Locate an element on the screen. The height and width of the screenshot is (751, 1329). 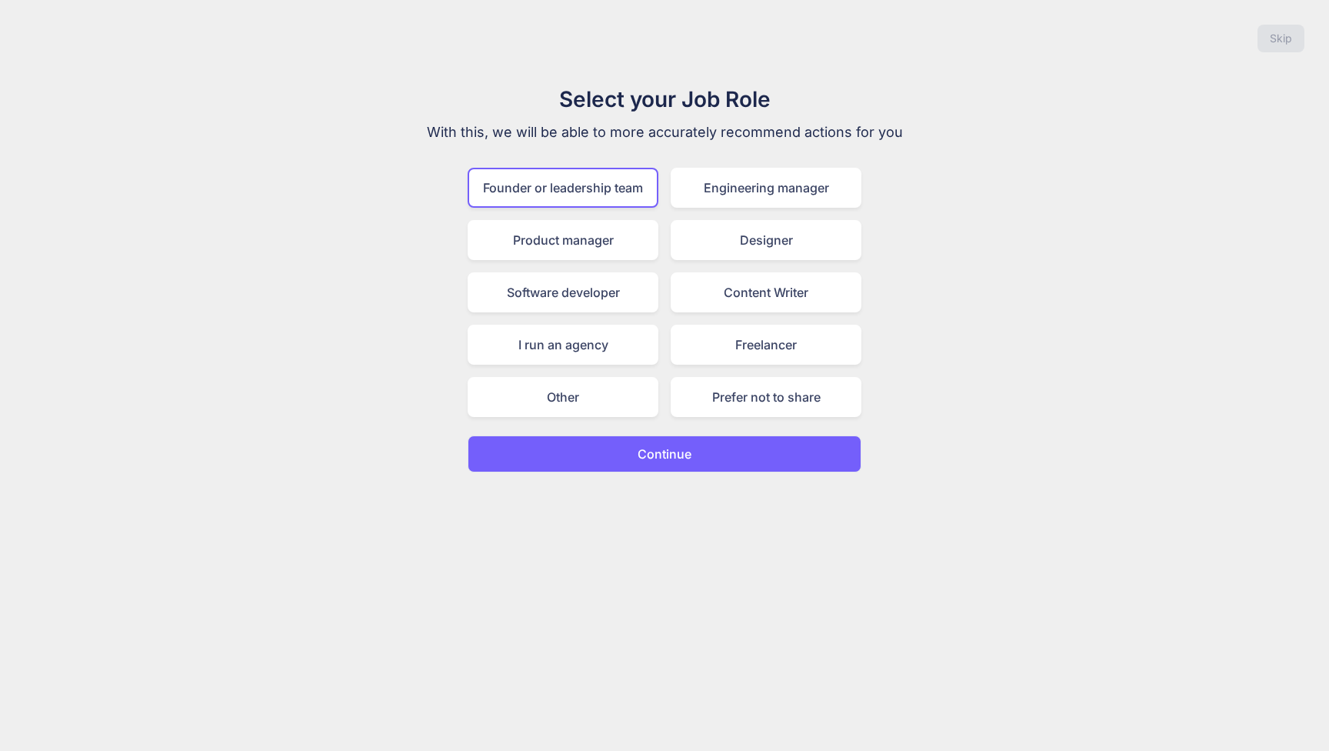
p: With this, we will be able to more accurately recommend actions for you is located at coordinates (665, 132).